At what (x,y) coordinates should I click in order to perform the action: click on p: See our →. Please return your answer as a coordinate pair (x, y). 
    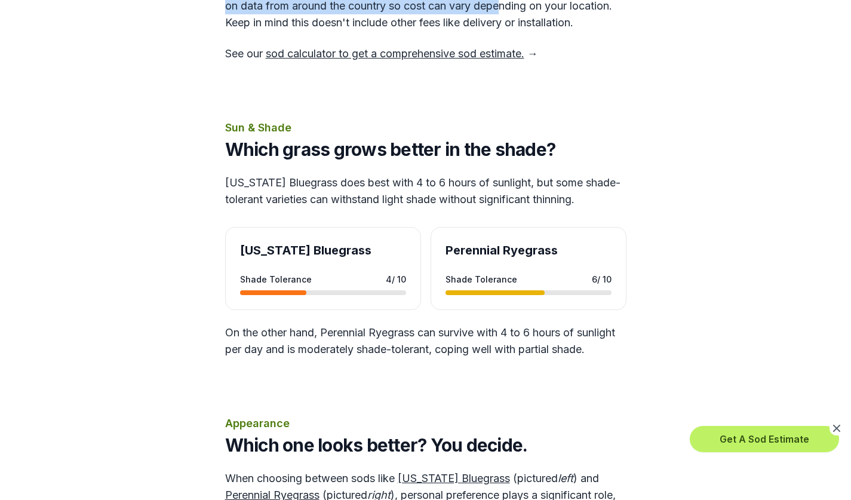
    Looking at the image, I should click on (426, 54).